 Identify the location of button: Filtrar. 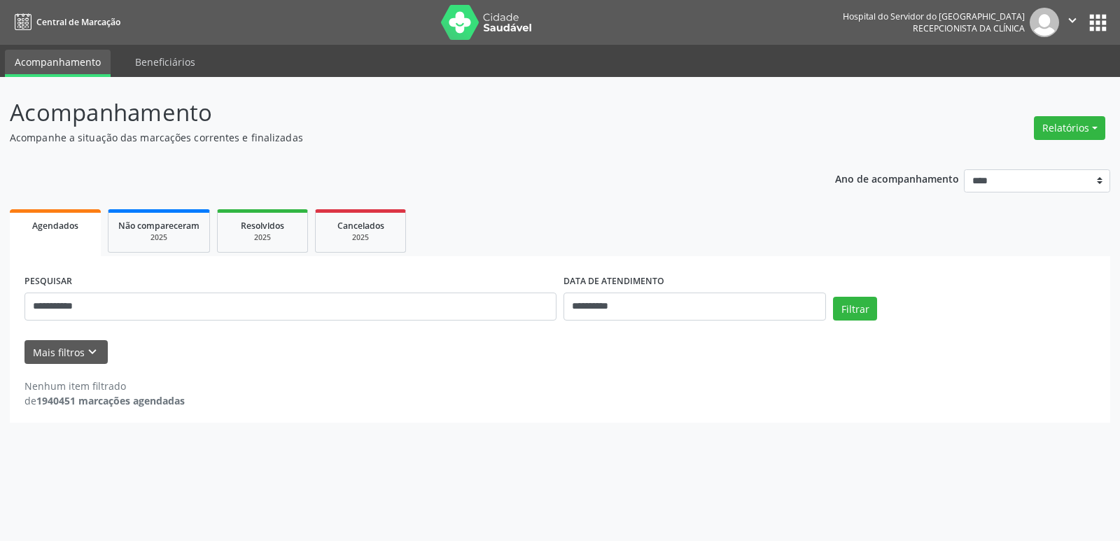
(854, 309).